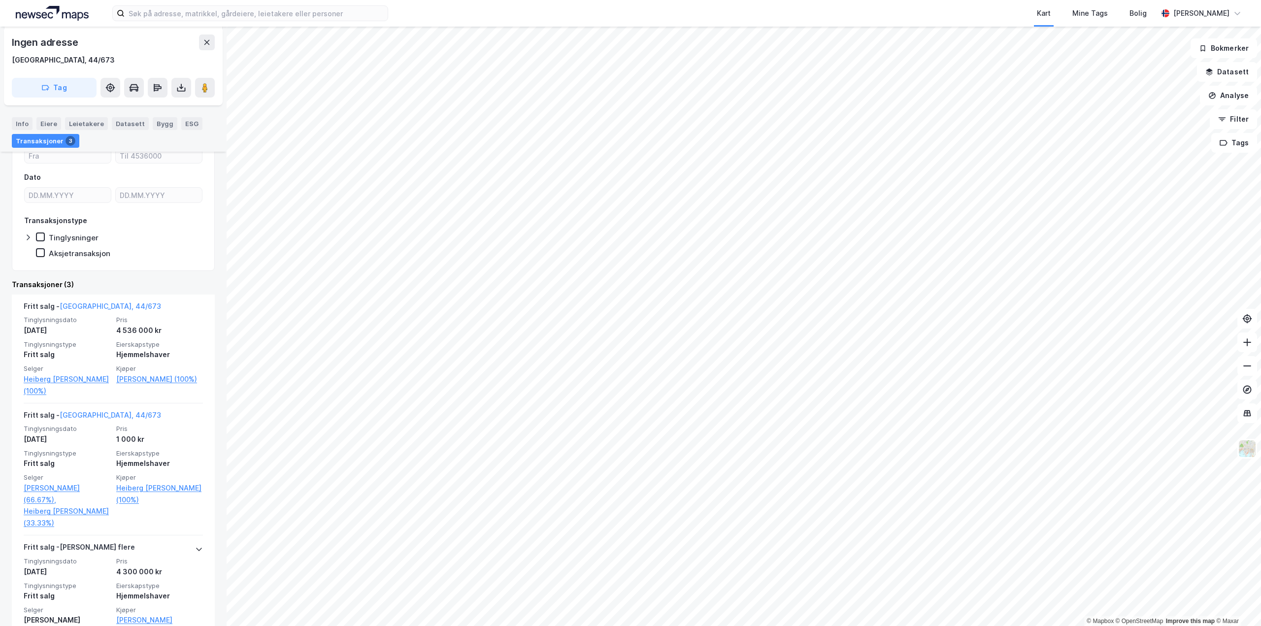  What do you see at coordinates (33, 177) in the screenshot?
I see `div: Dato` at bounding box center [33, 177].